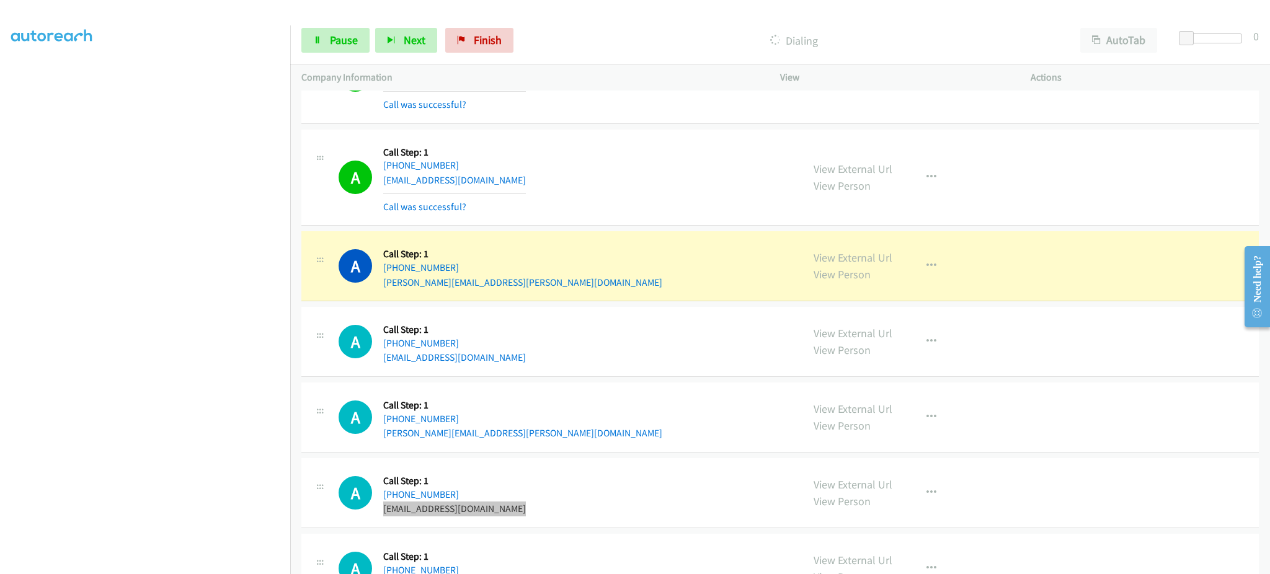 This screenshot has width=1270, height=574. Describe the element at coordinates (1256, 36) in the screenshot. I see `div: 0` at that location.